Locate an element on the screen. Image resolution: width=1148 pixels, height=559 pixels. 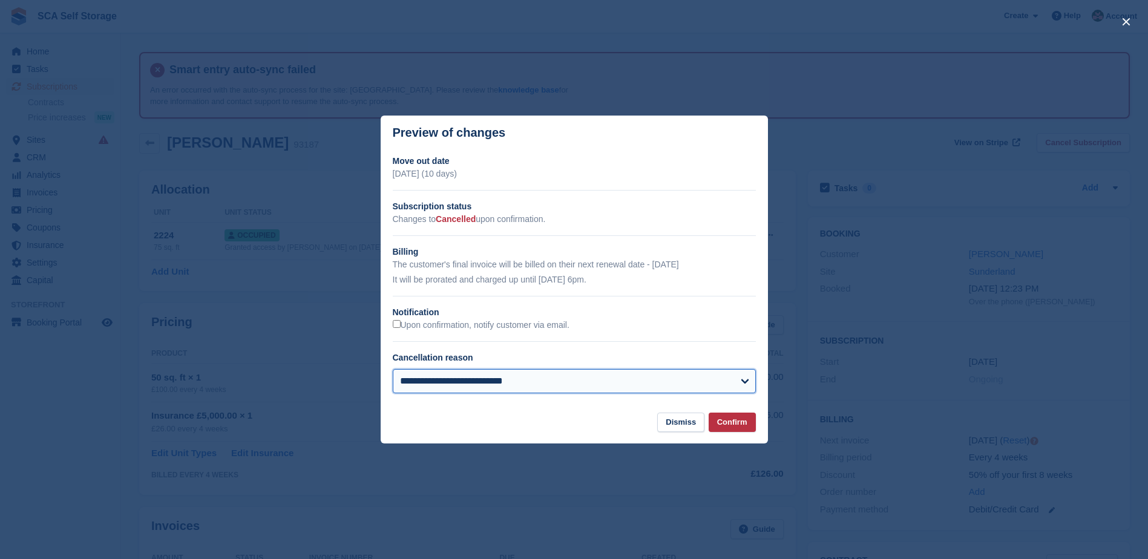
p: Changes to upon confirmation. is located at coordinates (574, 219).